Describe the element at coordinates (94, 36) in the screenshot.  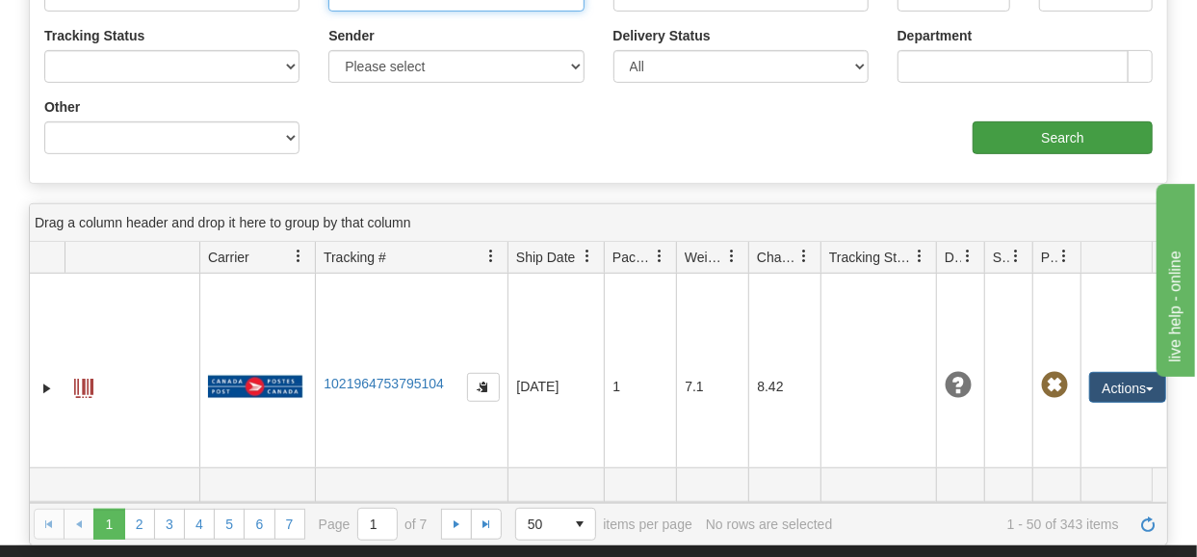
I see `label: Tracking Status` at that location.